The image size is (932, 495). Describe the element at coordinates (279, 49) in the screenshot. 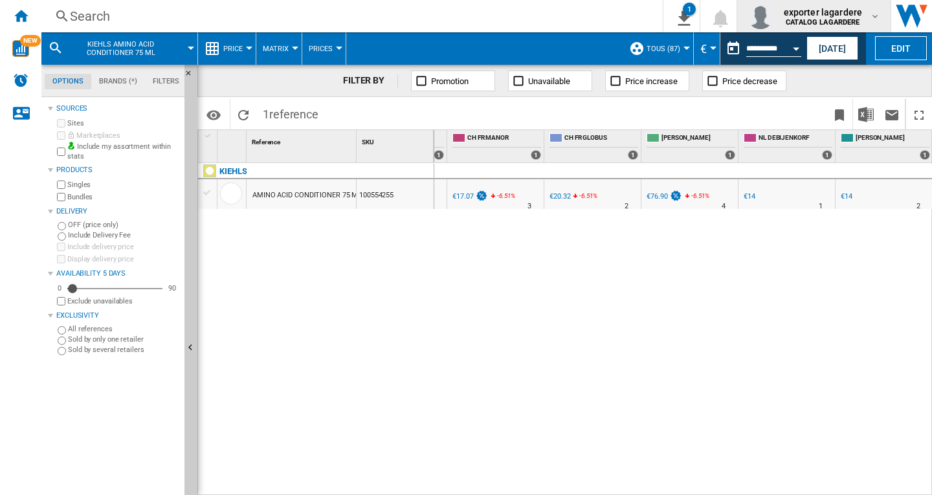

I see `button: Matrix` at that location.